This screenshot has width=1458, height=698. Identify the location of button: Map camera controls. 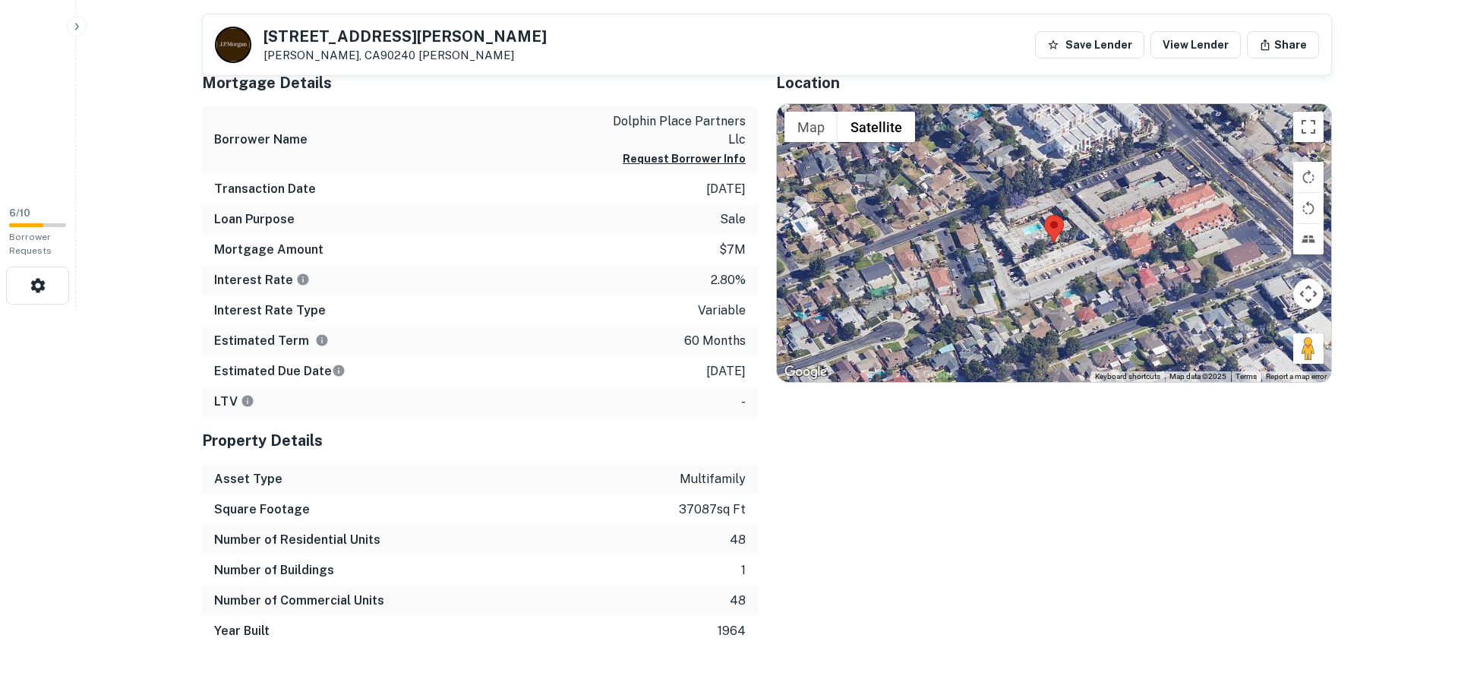
(1308, 294).